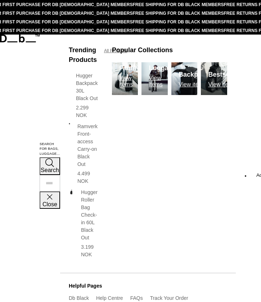  Describe the element at coordinates (71, 192) in the screenshot. I see `img: Hugger Roller Bag Check-in 60L Black Out` at that location.